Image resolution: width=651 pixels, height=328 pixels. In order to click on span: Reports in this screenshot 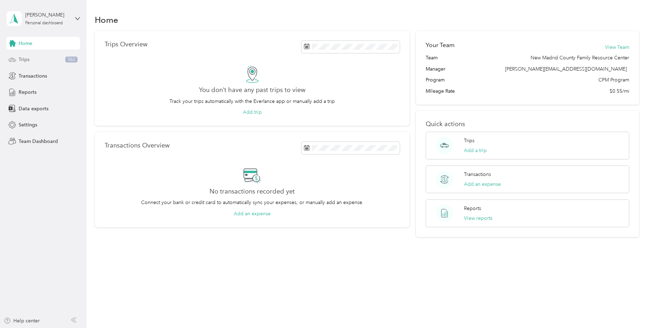, I will do `click(27, 92)`.